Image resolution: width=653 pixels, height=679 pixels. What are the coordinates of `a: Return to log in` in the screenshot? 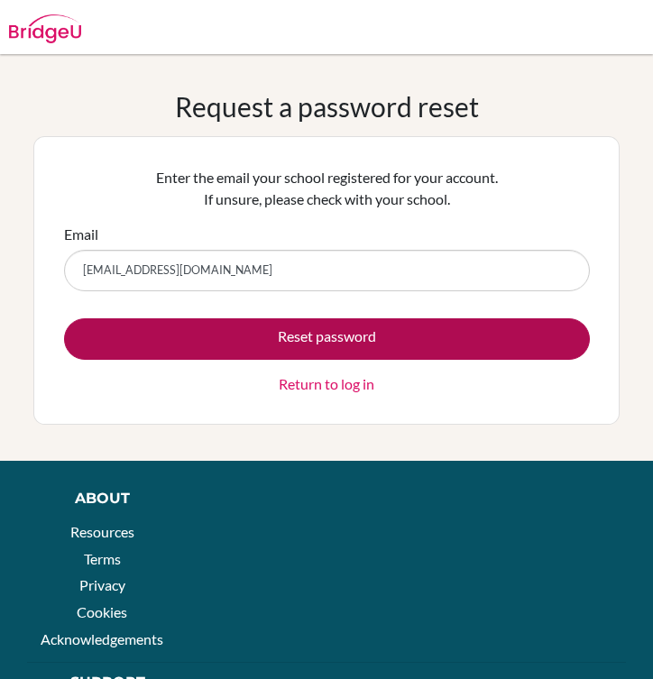 It's located at (326, 384).